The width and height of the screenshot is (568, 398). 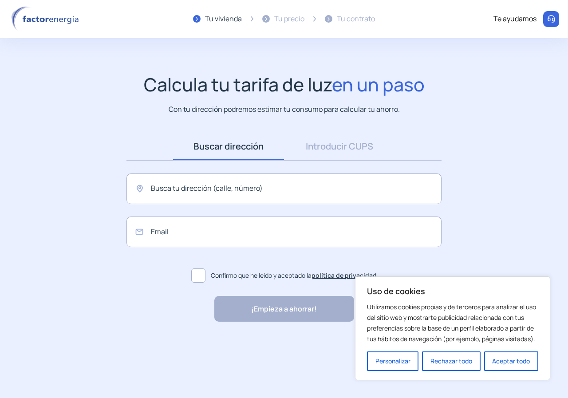 I want to click on p: Uso de cookies, so click(x=453, y=291).